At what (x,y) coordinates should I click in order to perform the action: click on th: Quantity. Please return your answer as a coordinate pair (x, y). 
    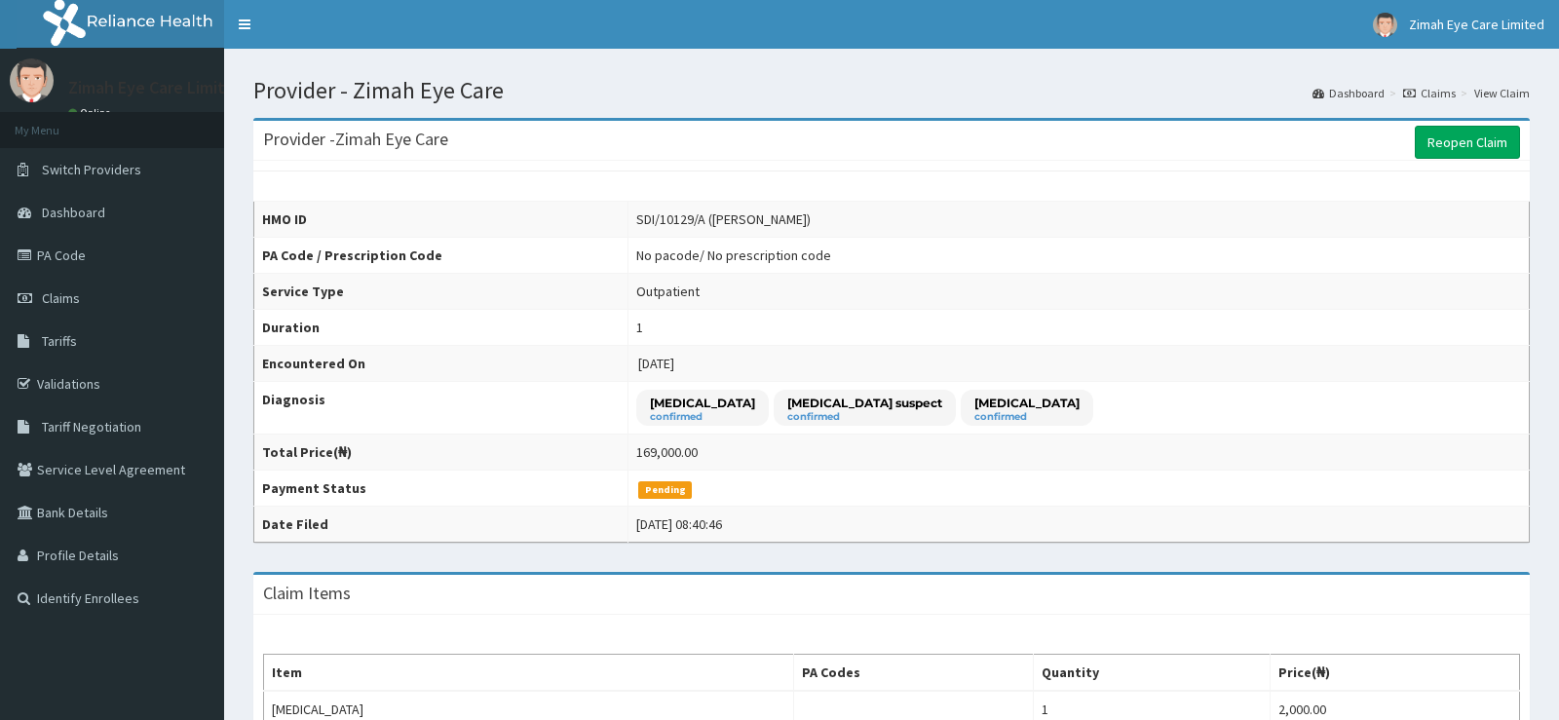
    Looking at the image, I should click on (1152, 673).